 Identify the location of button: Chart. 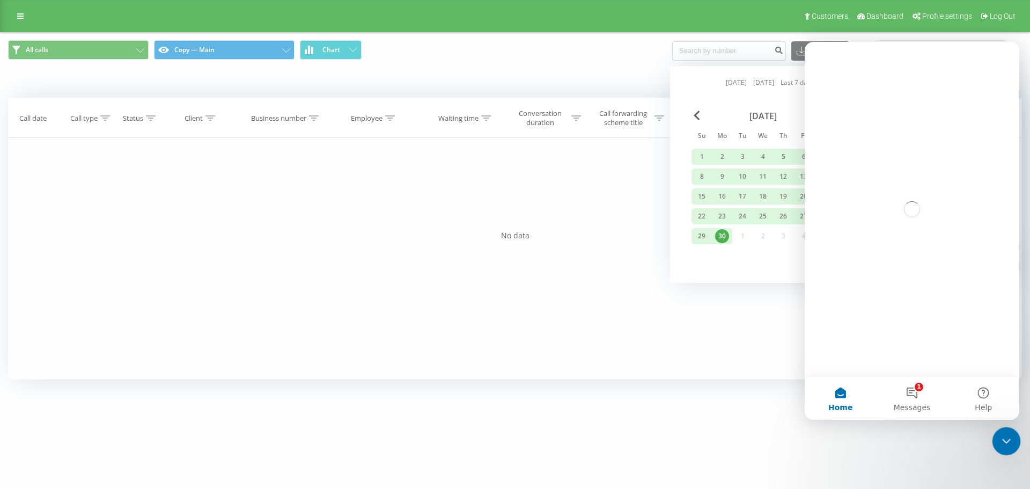
(331, 50).